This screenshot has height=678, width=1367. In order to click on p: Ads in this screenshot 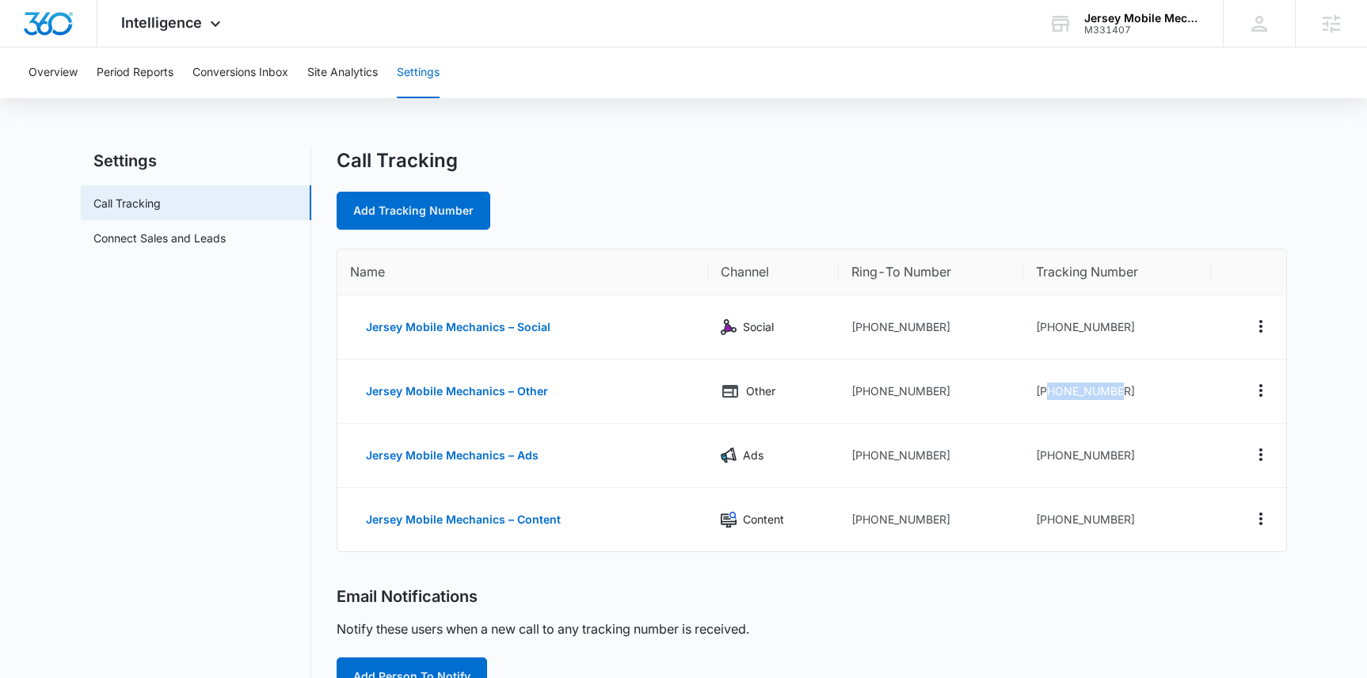, I will do `click(753, 455)`.